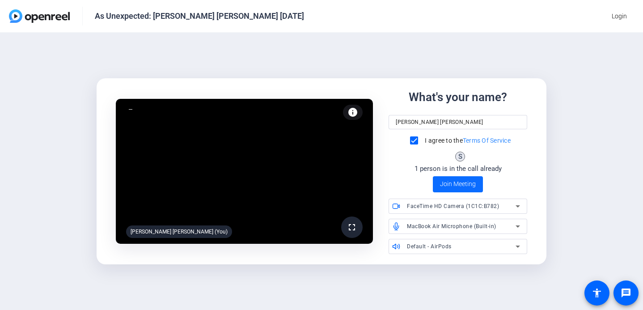  I want to click on label: I agree to the, so click(467, 140).